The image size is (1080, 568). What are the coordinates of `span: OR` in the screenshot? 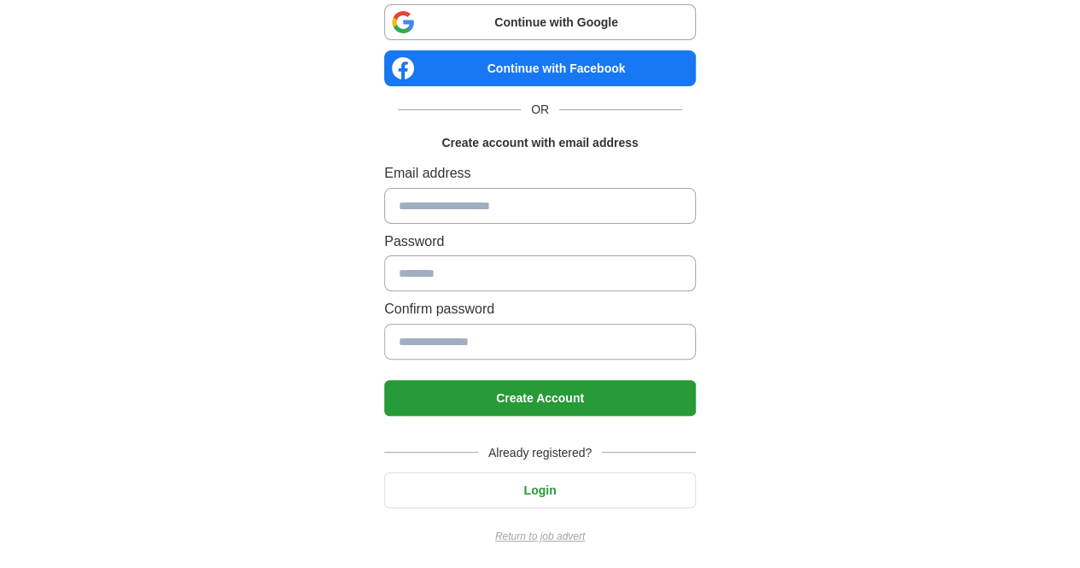 It's located at (540, 109).